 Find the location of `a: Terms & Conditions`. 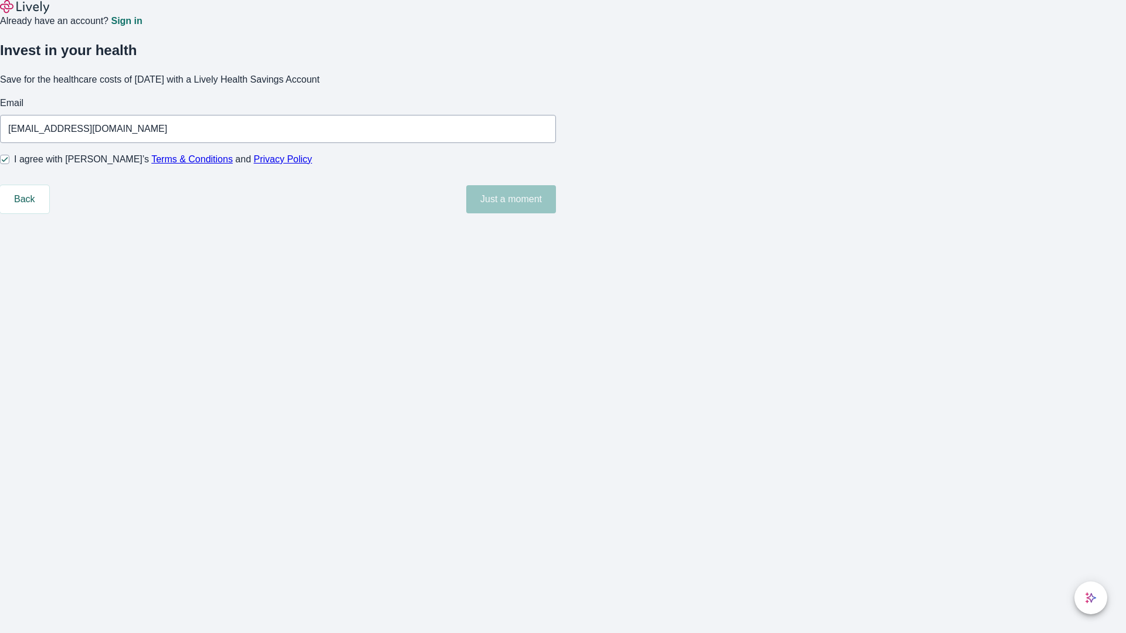

a: Terms & Conditions is located at coordinates (192, 159).